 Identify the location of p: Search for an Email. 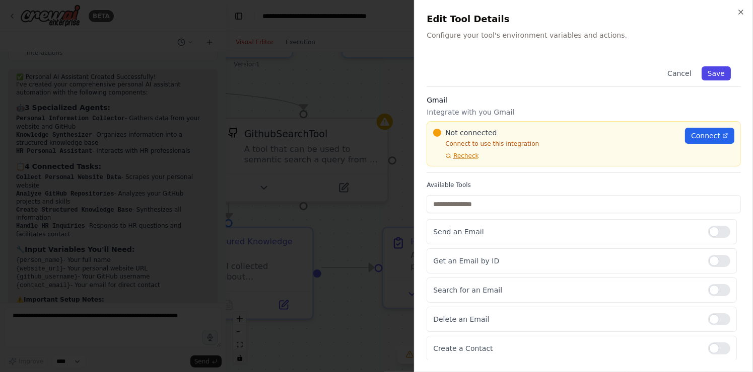
(566, 290).